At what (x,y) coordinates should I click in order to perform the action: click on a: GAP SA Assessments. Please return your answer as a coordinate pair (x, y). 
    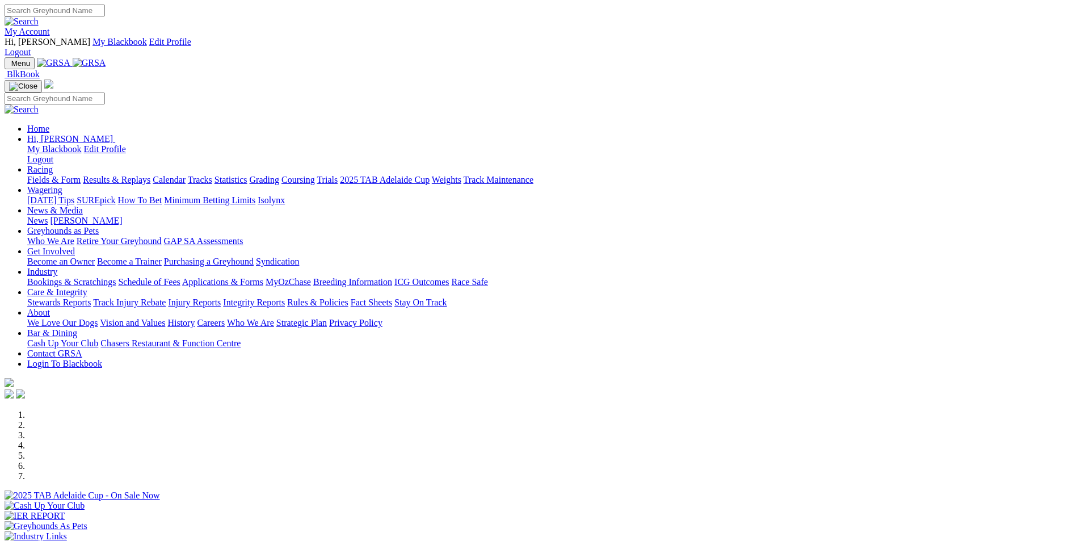
    Looking at the image, I should click on (204, 241).